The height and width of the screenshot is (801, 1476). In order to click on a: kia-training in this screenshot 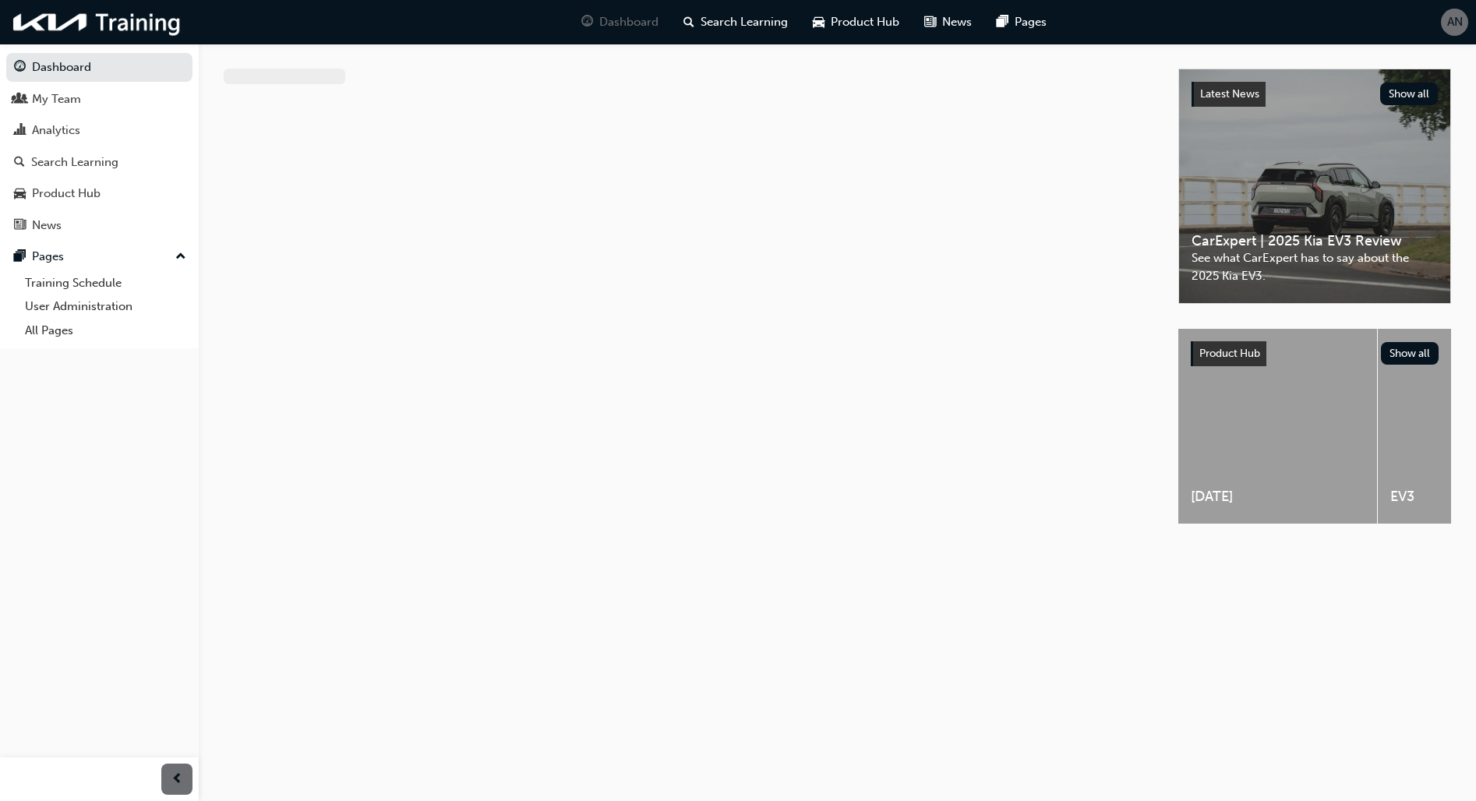, I will do `click(97, 22)`.